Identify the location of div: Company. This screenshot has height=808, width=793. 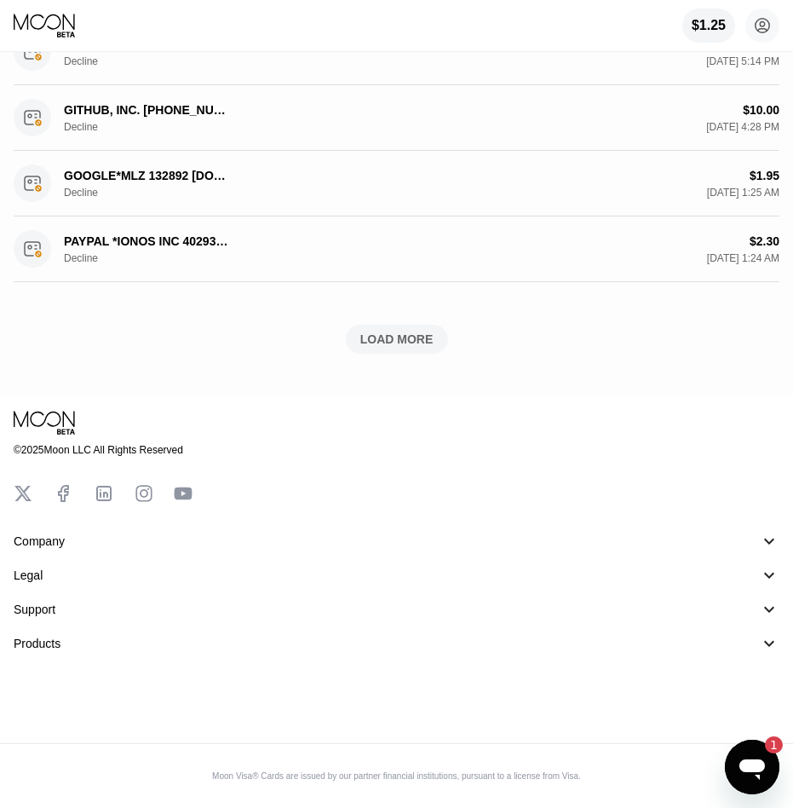
(39, 541).